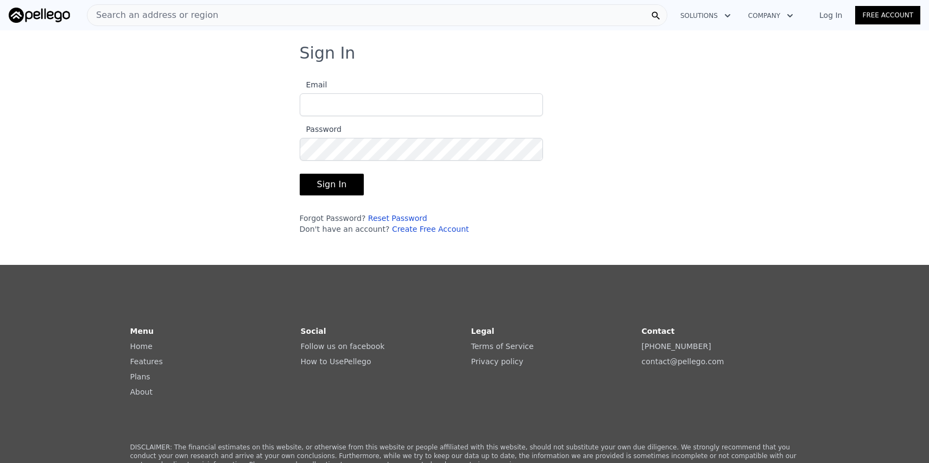 The width and height of the screenshot is (929, 463). What do you see at coordinates (147, 362) in the screenshot?
I see `a: Features` at bounding box center [147, 362].